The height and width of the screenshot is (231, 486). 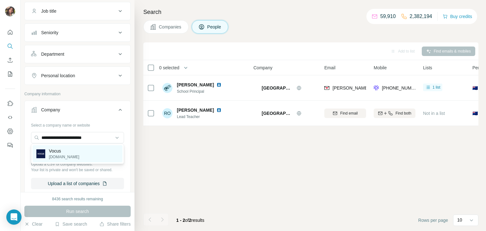 What do you see at coordinates (78, 111) in the screenshot?
I see `button: Company` at bounding box center [78, 111].